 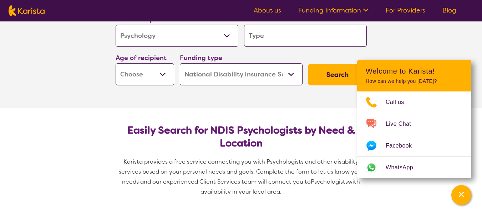 I want to click on span: Facebook, so click(x=402, y=145).